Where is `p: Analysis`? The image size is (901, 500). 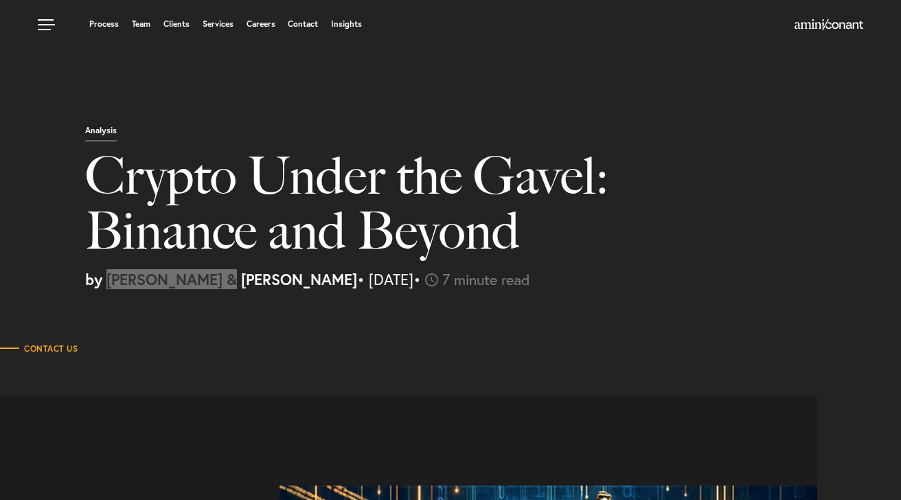
p: Analysis is located at coordinates (101, 134).